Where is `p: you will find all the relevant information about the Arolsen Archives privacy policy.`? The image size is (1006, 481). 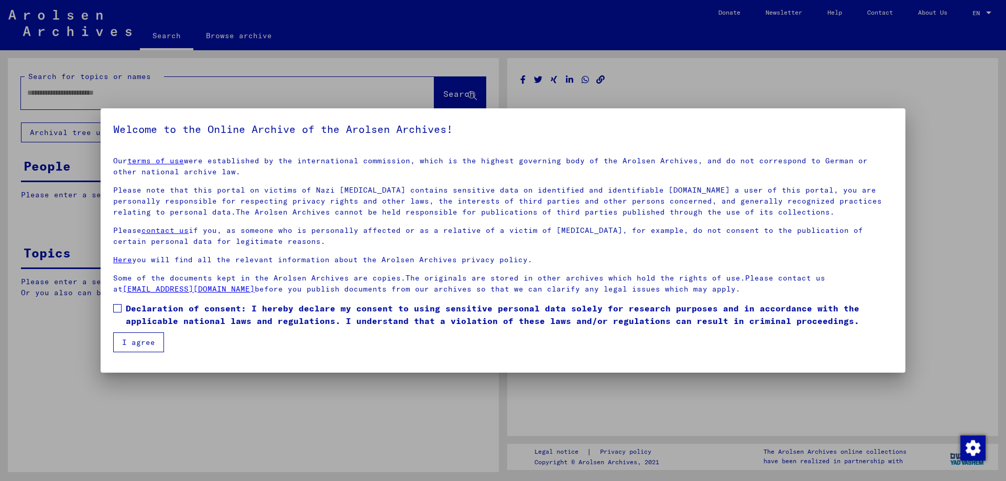
p: you will find all the relevant information about the Arolsen Archives privacy policy. is located at coordinates (503, 260).